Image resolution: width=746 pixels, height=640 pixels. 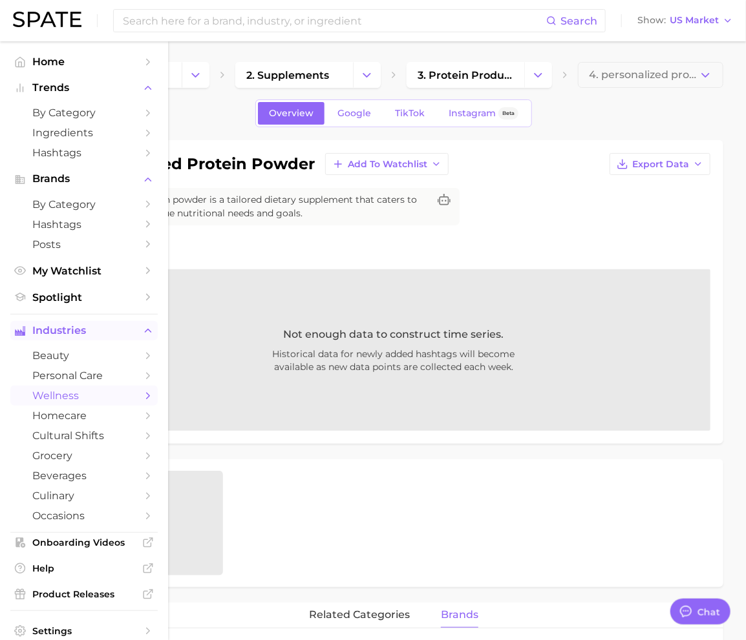 I want to click on button: 4. personalized protein powder, so click(x=650, y=75).